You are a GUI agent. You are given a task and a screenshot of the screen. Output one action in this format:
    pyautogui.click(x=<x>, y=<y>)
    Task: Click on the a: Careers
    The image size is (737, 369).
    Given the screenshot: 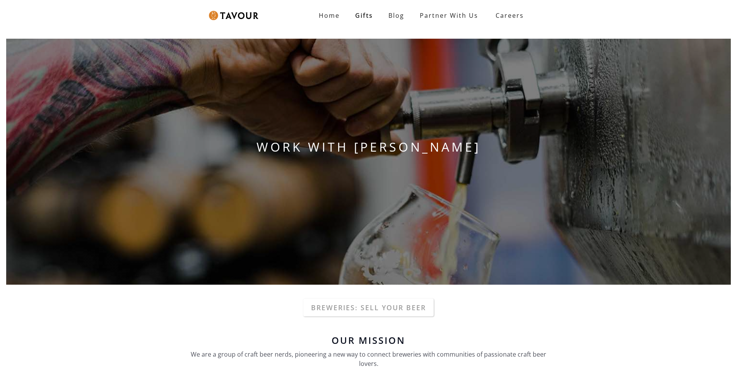 What is the action you would take?
    pyautogui.click(x=508, y=15)
    